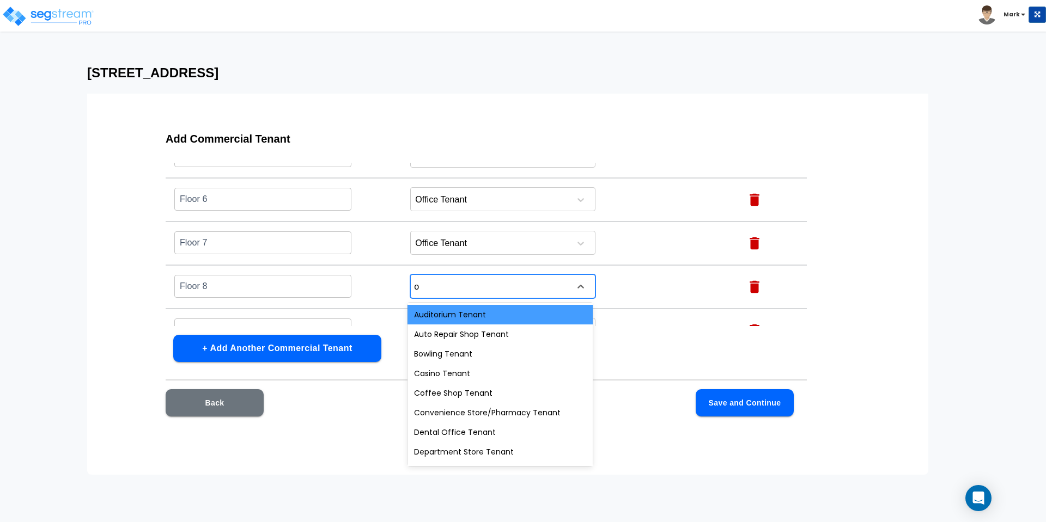 The width and height of the screenshot is (1046, 522). I want to click on div: Open Intercom Messenger, so click(978, 498).